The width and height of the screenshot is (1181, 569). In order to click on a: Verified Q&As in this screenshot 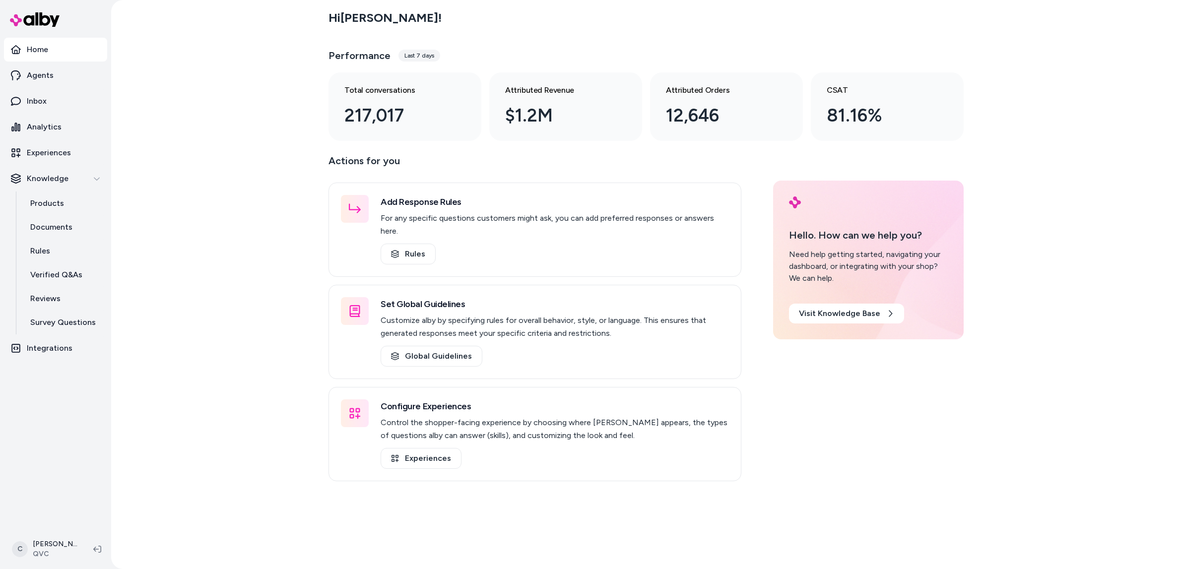, I will do `click(64, 275)`.